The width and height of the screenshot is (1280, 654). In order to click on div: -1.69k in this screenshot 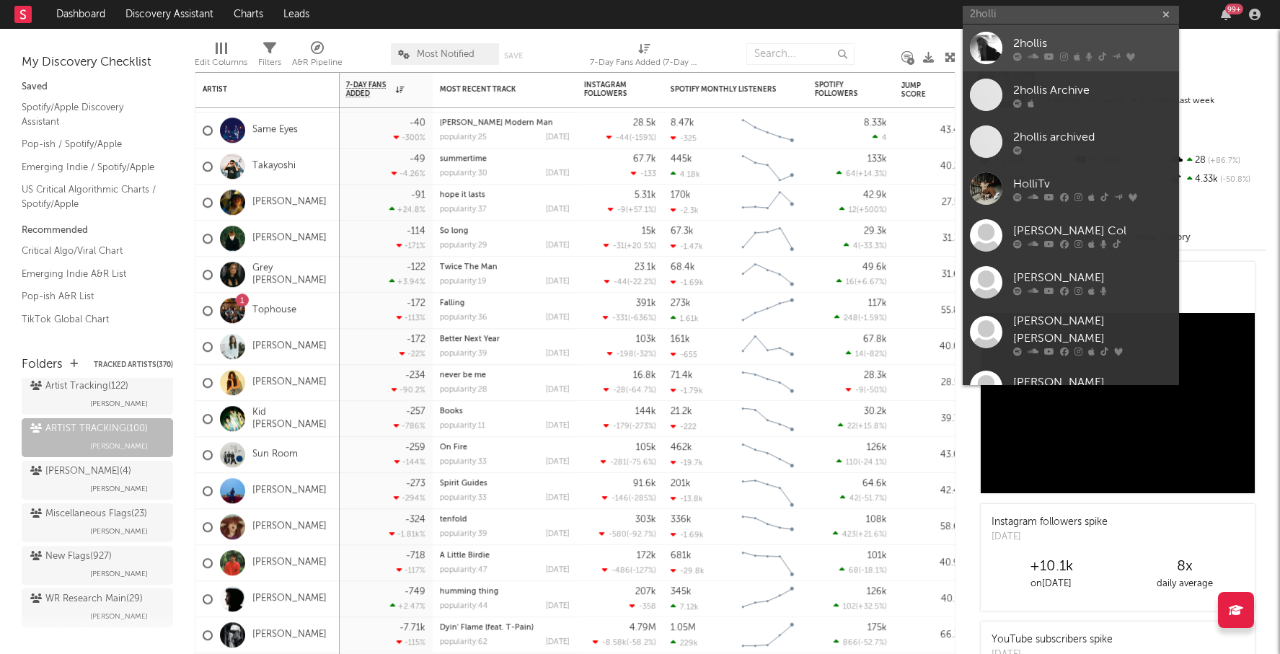, I will do `click(687, 282)`.